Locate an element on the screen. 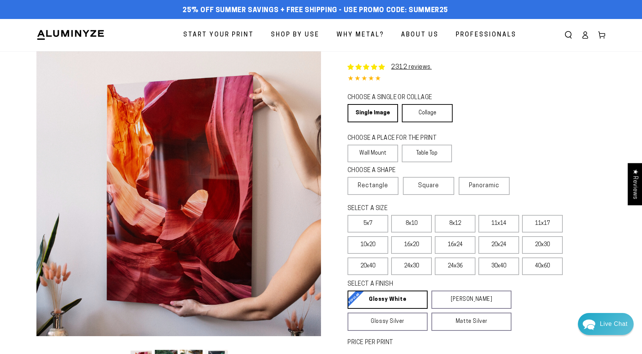  a: Start Your Print is located at coordinates (219, 35).